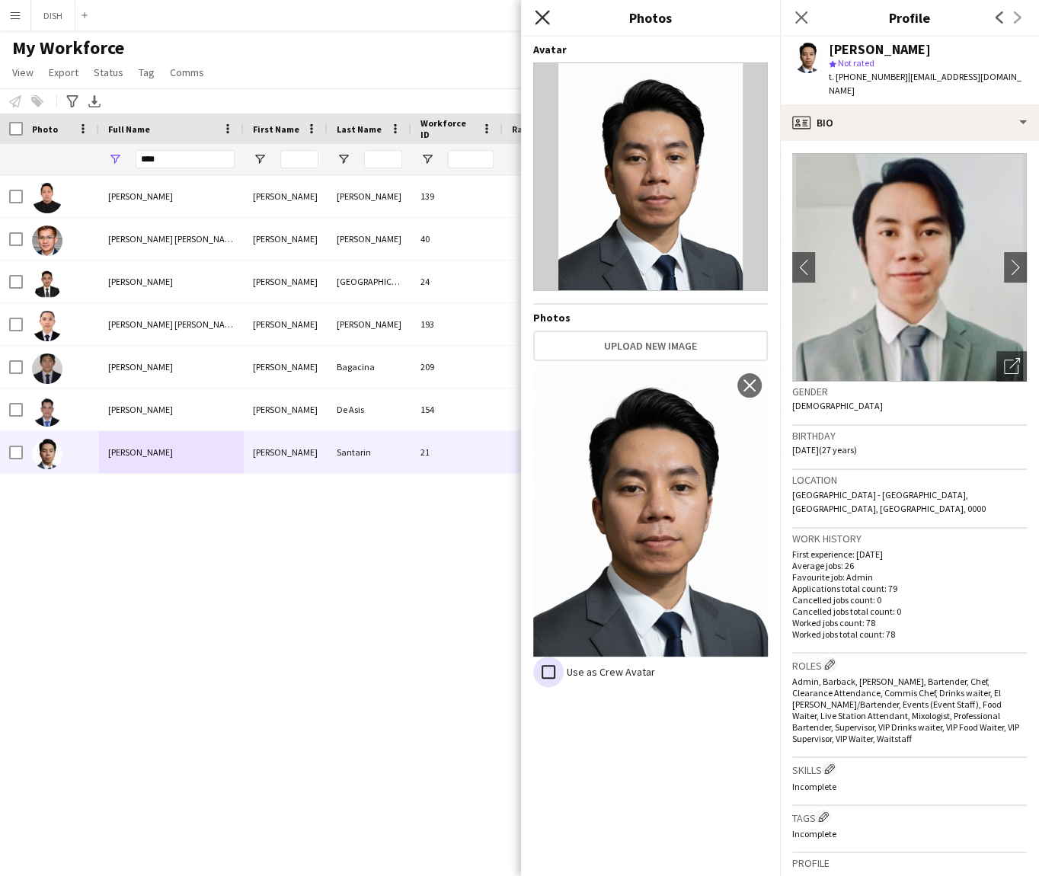  What do you see at coordinates (276, 129) in the screenshot?
I see `span: First Name` at bounding box center [276, 129].